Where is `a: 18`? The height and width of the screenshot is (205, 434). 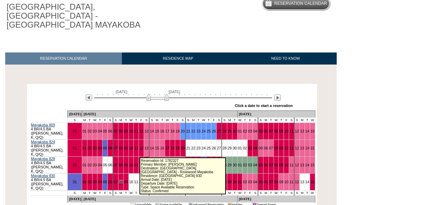 a: 18 is located at coordinates (172, 131).